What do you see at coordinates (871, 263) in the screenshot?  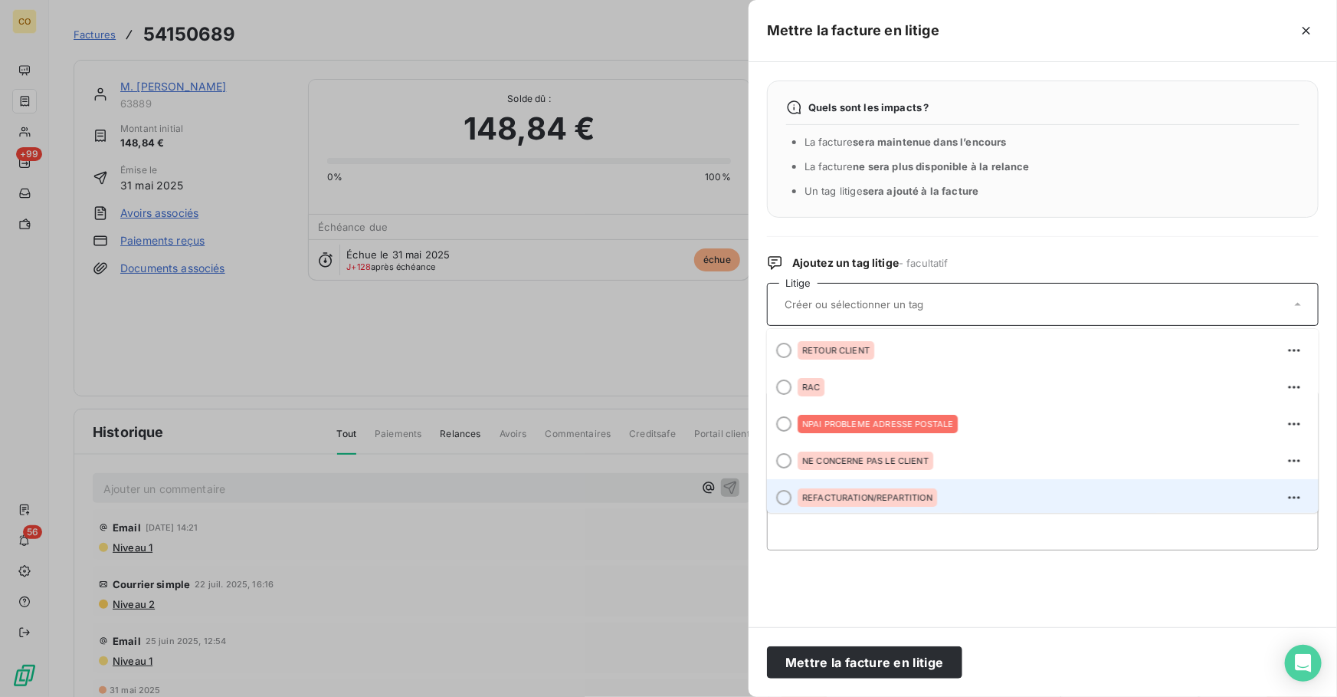 I see `span: Ajoutez un tag litige` at bounding box center [871, 263].